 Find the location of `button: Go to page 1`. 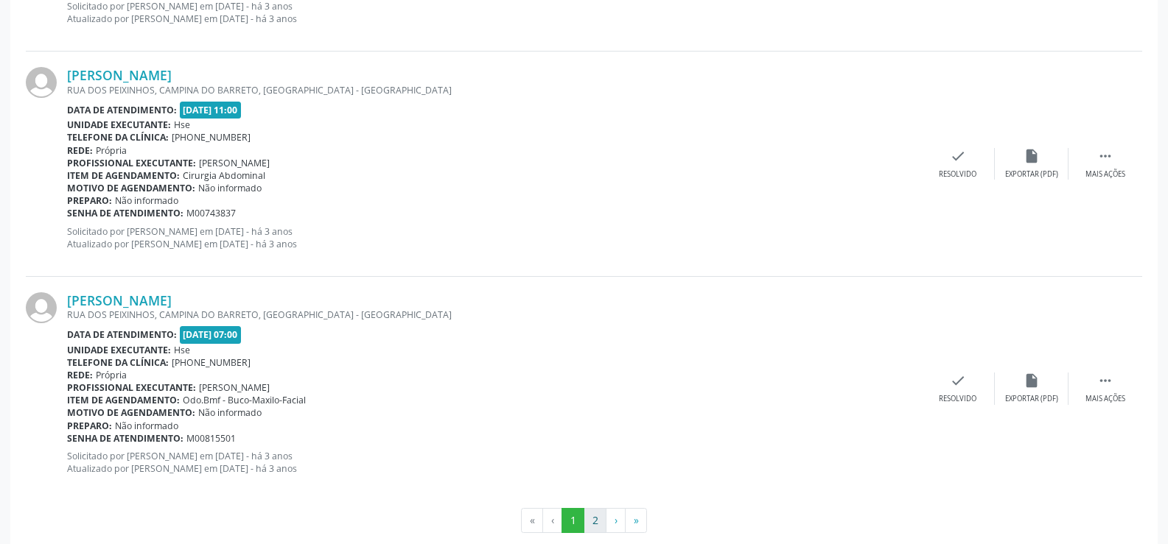

button: Go to page 1 is located at coordinates (572, 521).